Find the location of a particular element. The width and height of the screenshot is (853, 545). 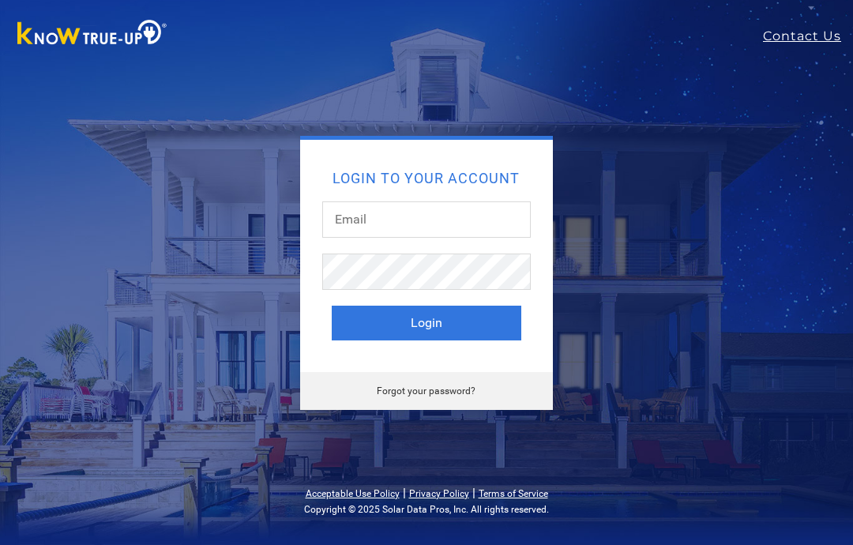

button: Login is located at coordinates (426, 323).